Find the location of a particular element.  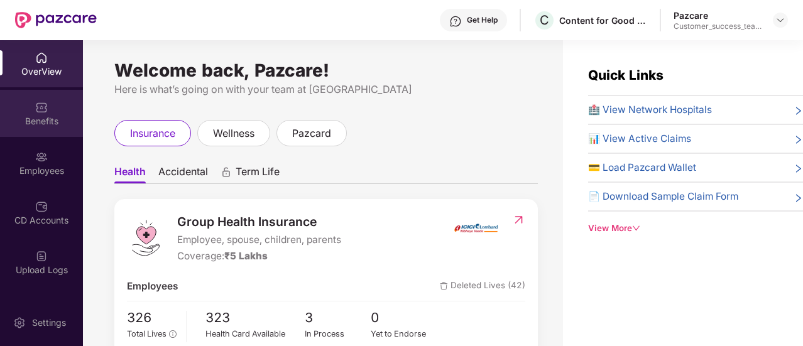

div: Coverage: is located at coordinates (259, 256).